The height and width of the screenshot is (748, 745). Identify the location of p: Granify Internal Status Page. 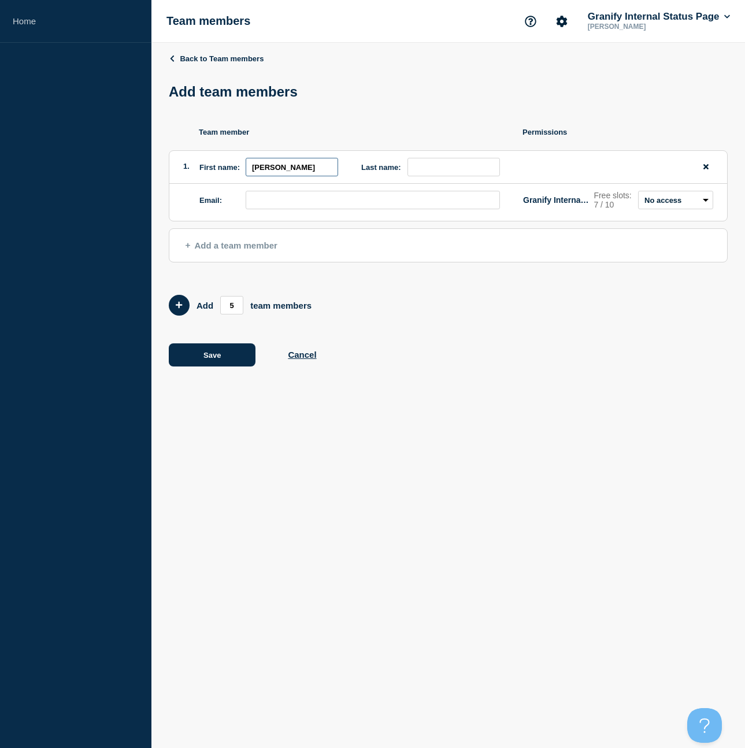
(556, 200).